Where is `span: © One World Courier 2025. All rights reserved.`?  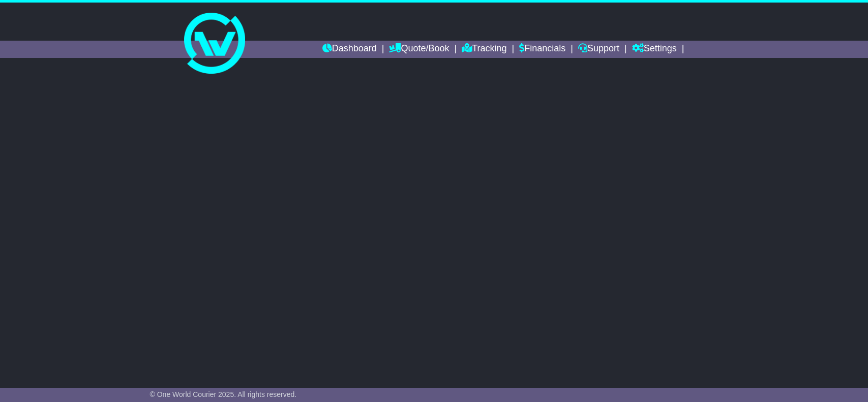
span: © One World Courier 2025. All rights reserved. is located at coordinates (223, 394).